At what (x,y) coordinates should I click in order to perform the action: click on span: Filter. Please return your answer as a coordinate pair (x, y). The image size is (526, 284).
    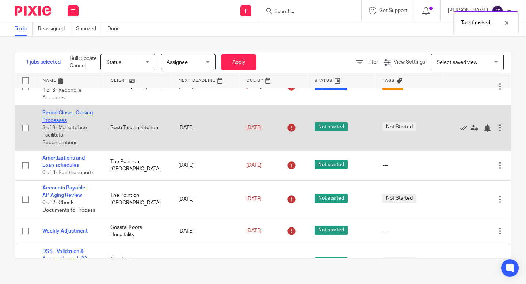
    Looking at the image, I should click on (372, 62).